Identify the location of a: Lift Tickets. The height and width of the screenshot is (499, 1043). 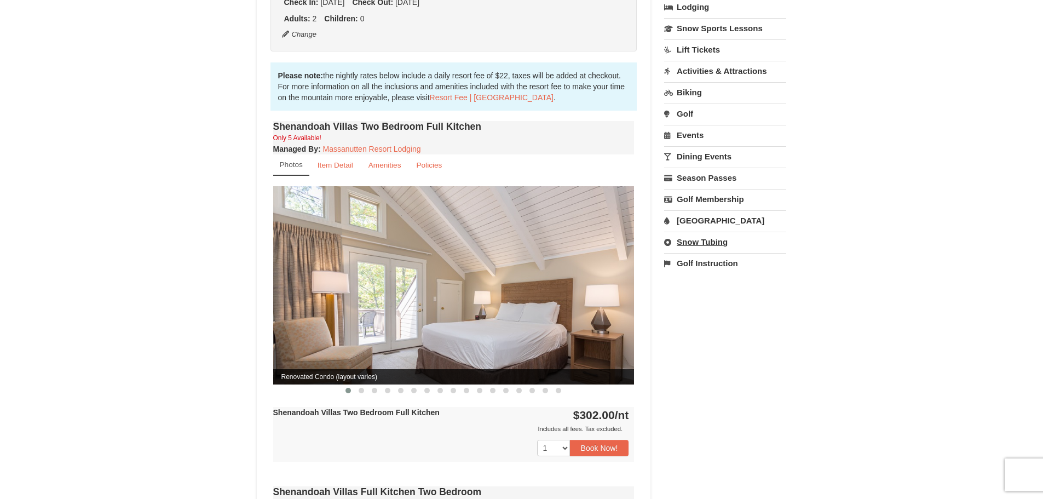
(725, 49).